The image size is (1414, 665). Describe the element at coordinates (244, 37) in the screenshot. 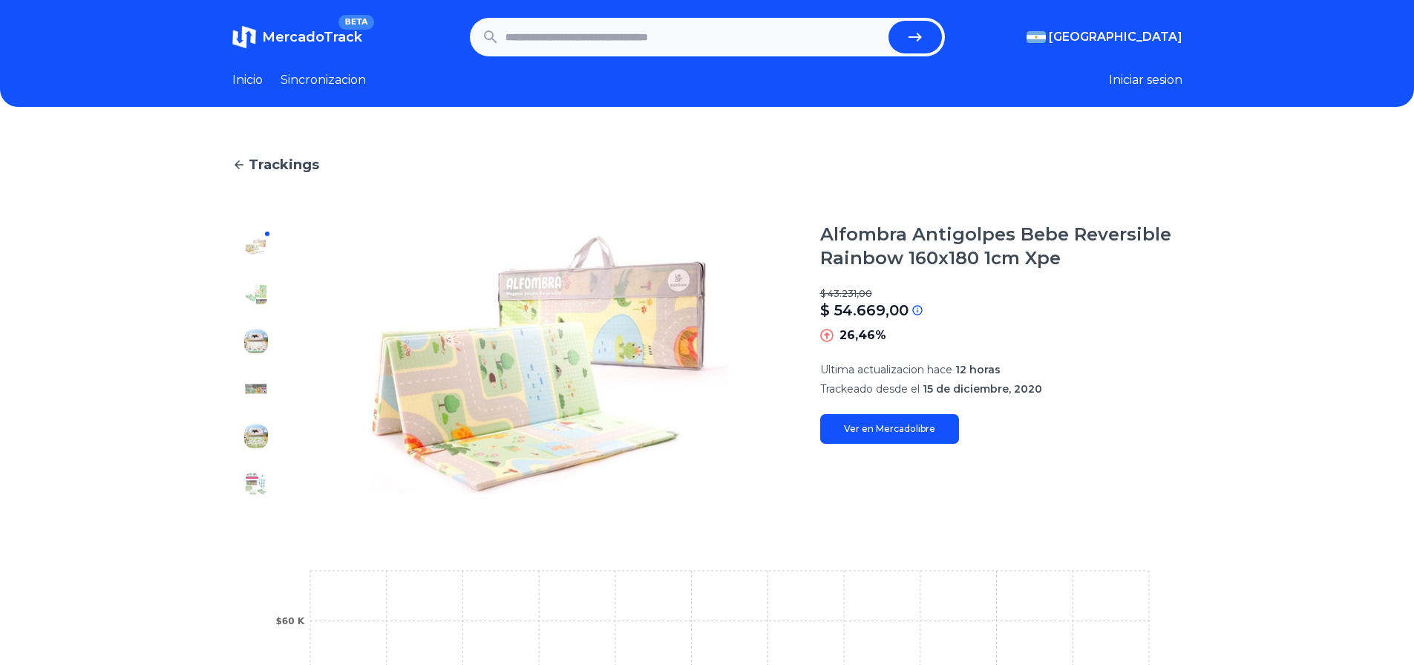

I see `img: MercadoTrack` at that location.